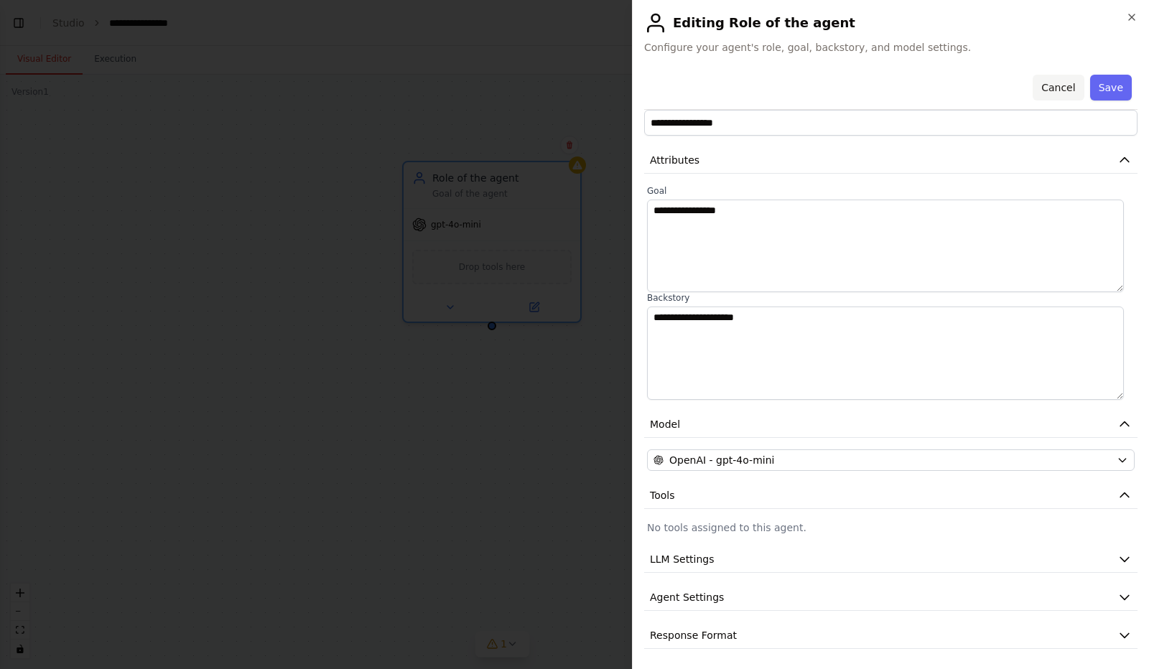  What do you see at coordinates (891, 191) in the screenshot?
I see `label: Goal` at bounding box center [891, 191].